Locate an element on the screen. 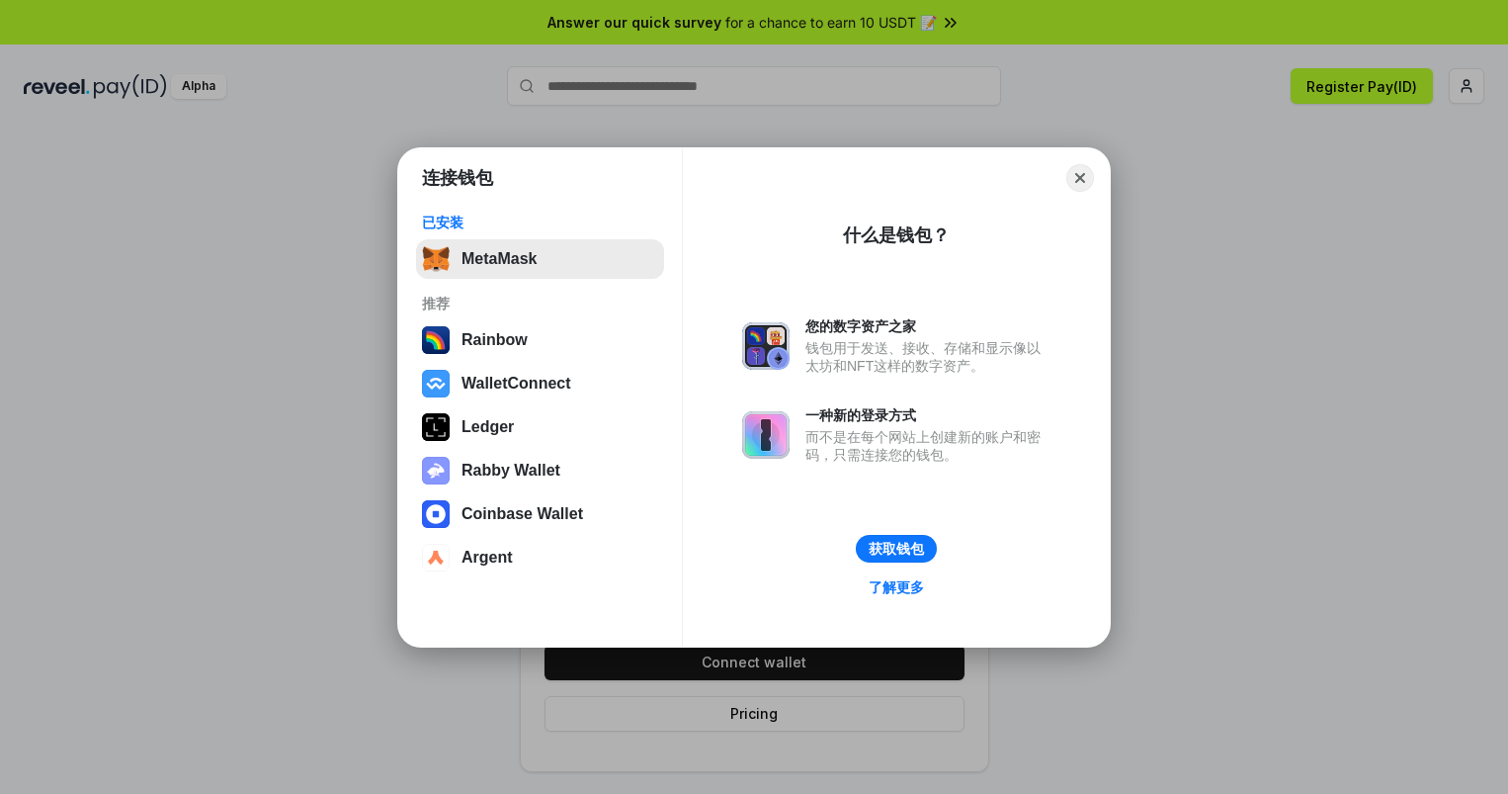  div: Rabby Wallet is located at coordinates (511, 471).